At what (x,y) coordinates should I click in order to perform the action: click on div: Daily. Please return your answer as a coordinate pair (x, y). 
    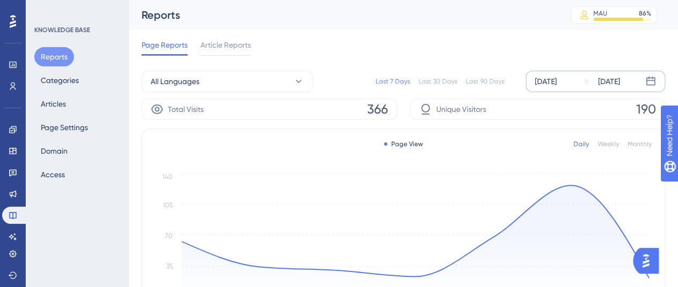
    Looking at the image, I should click on (581, 144).